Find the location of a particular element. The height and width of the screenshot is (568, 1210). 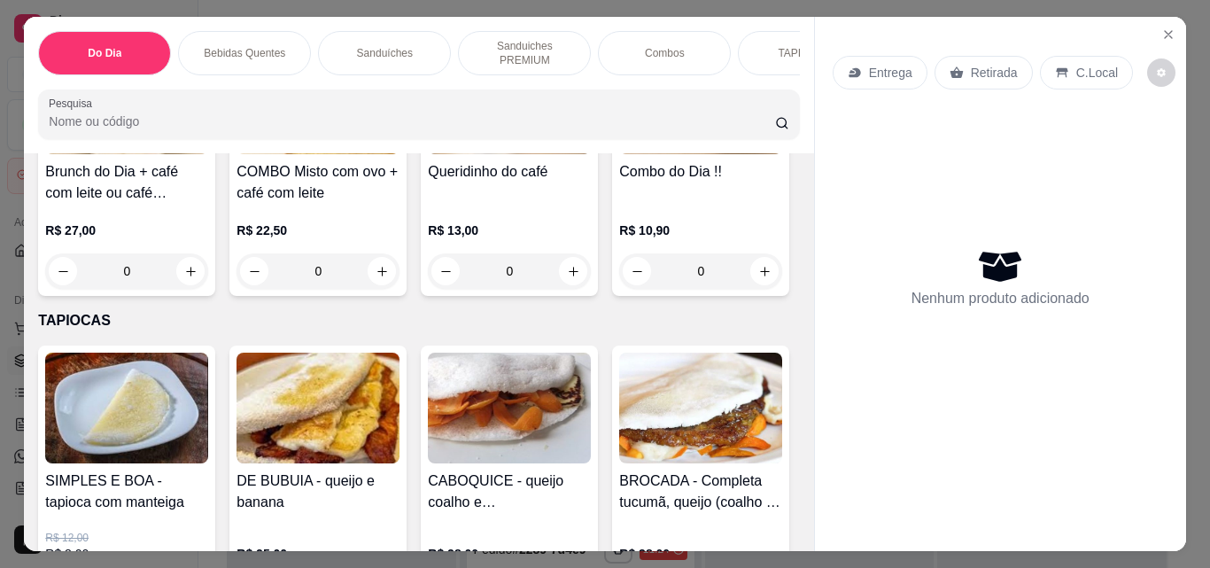

p: R$ 25,00 is located at coordinates (318, 554).